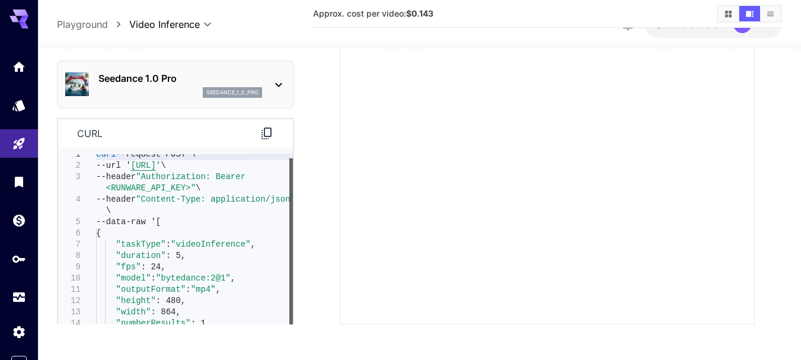  What do you see at coordinates (420, 13) in the screenshot?
I see `b: $0.143` at bounding box center [420, 13].